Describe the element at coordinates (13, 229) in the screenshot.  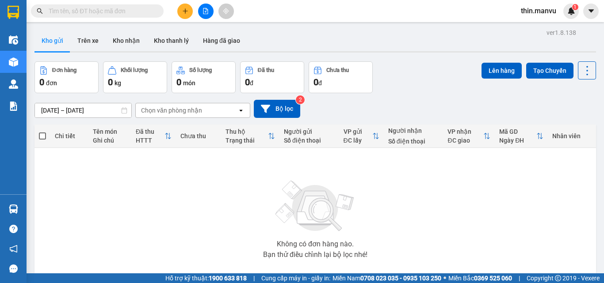
I see `span: question-circle` at that location.